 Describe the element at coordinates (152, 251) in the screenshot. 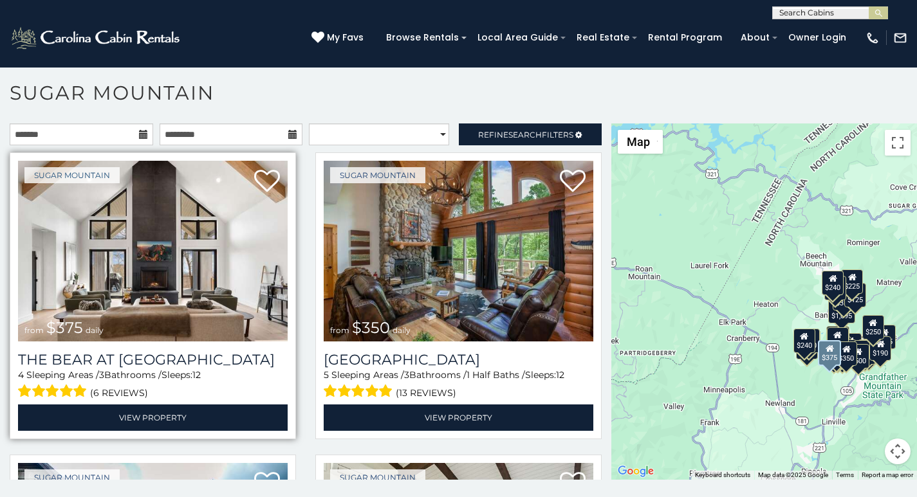

I see `a: The Bear At Sugar Mountain from $375 daily` at that location.